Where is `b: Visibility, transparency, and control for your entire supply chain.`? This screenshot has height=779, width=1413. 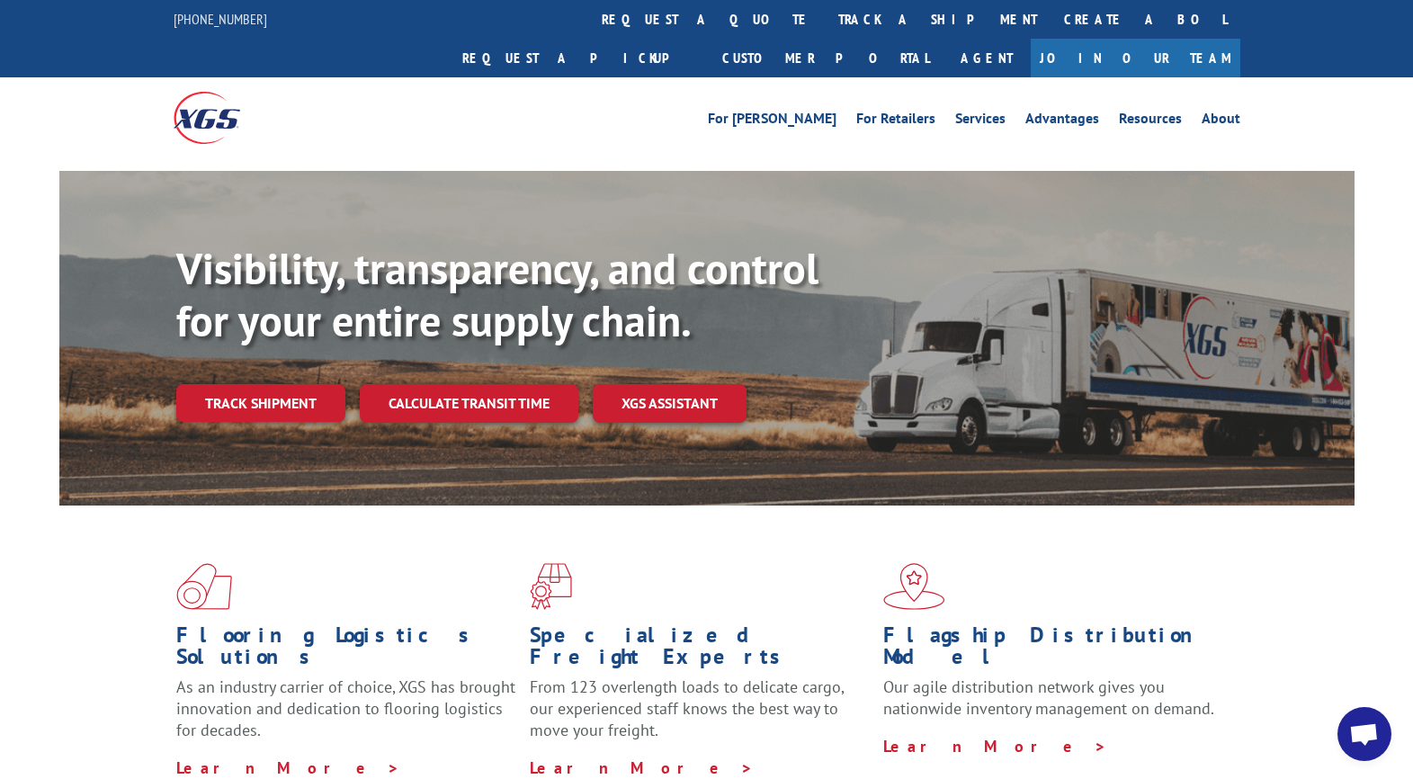 b: Visibility, transparency, and control for your entire supply chain. is located at coordinates (498, 294).